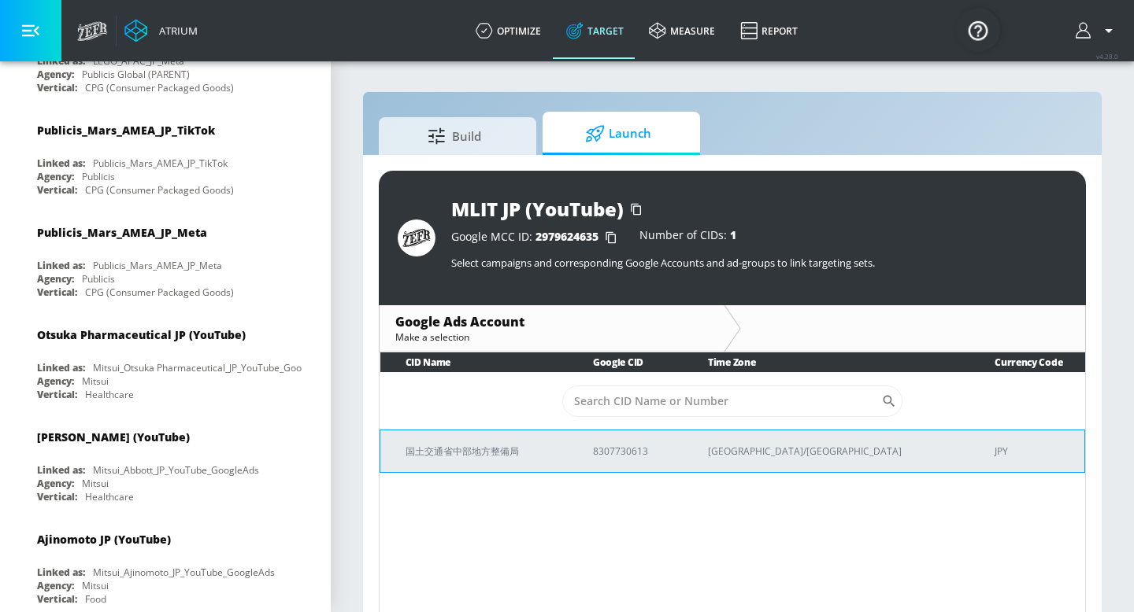 Image resolution: width=1134 pixels, height=612 pixels. Describe the element at coordinates (768, 31) in the screenshot. I see `a: Report` at that location.